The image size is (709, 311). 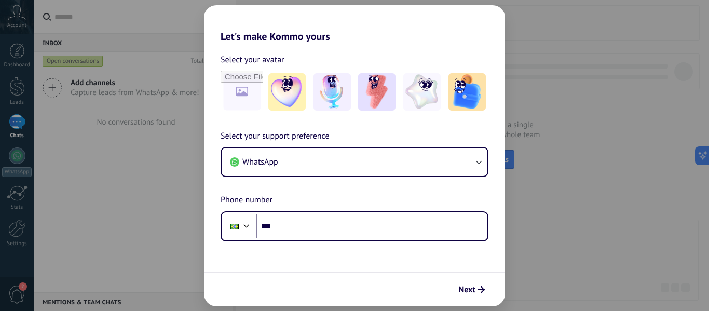 I want to click on span: WhatsApp, so click(x=260, y=162).